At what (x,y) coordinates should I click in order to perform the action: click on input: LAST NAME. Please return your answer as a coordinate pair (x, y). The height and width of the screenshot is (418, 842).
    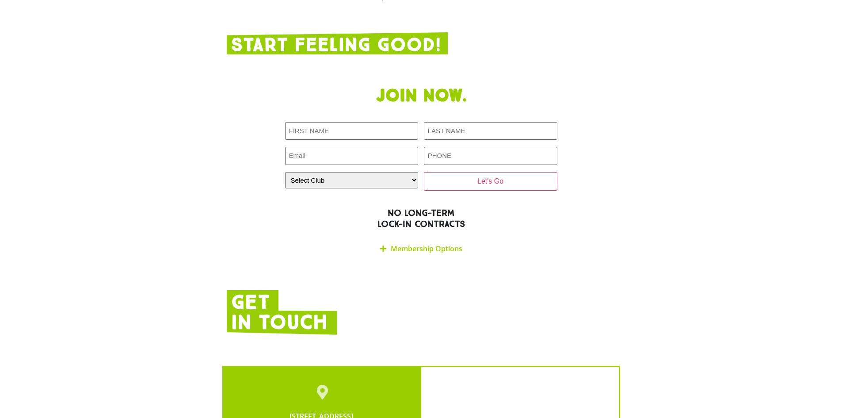
    Looking at the image, I should click on (491, 131).